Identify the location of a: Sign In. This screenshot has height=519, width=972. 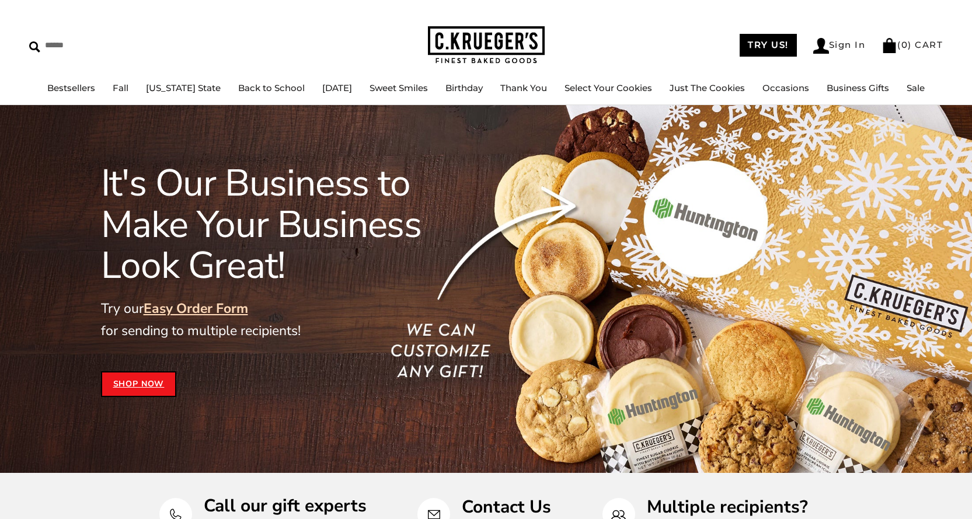
(839, 46).